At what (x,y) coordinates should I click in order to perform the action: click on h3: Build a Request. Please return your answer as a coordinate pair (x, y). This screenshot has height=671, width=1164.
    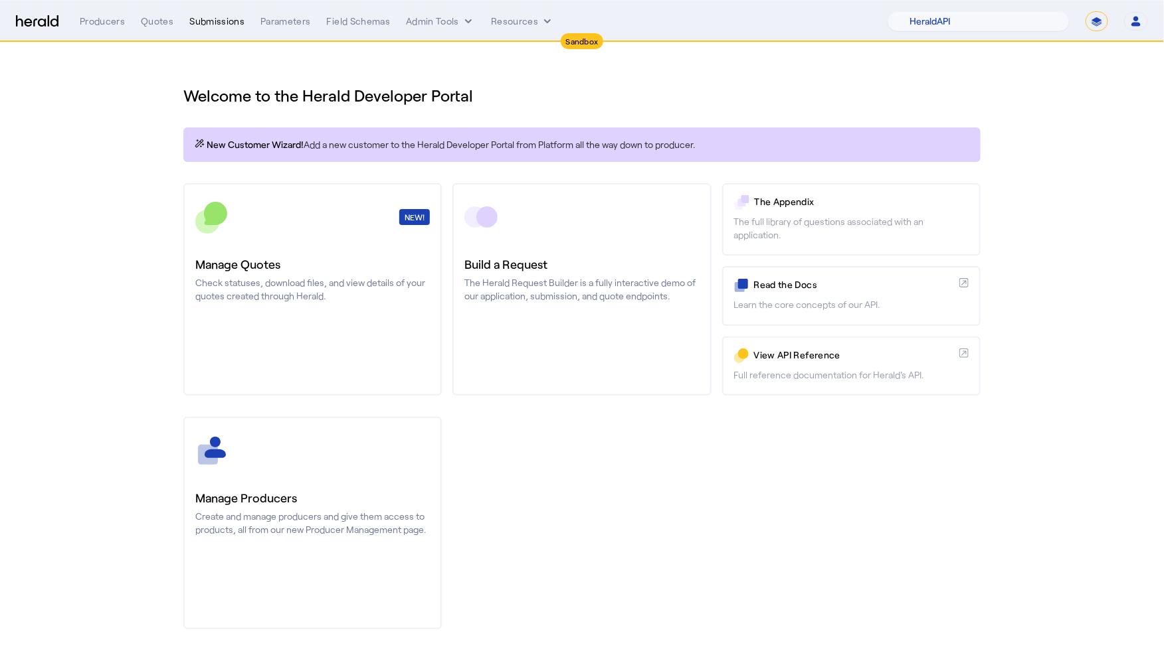
    Looking at the image, I should click on (581, 264).